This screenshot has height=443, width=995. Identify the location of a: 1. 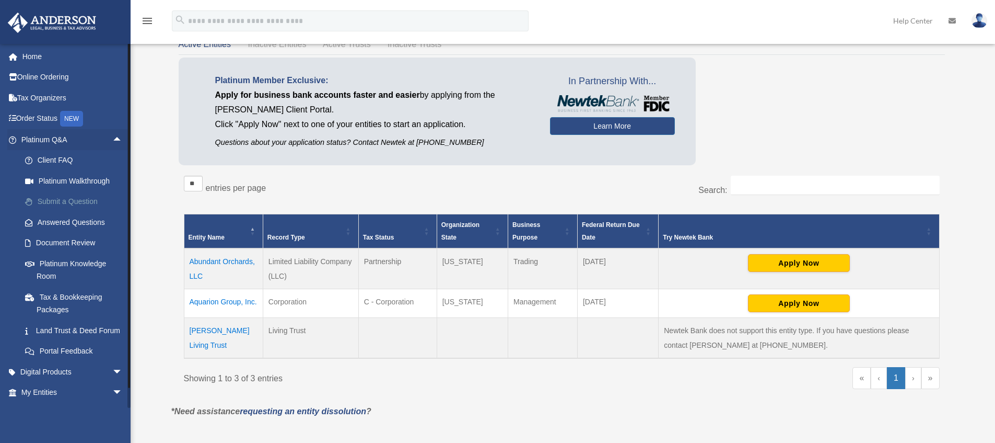
(896, 378).